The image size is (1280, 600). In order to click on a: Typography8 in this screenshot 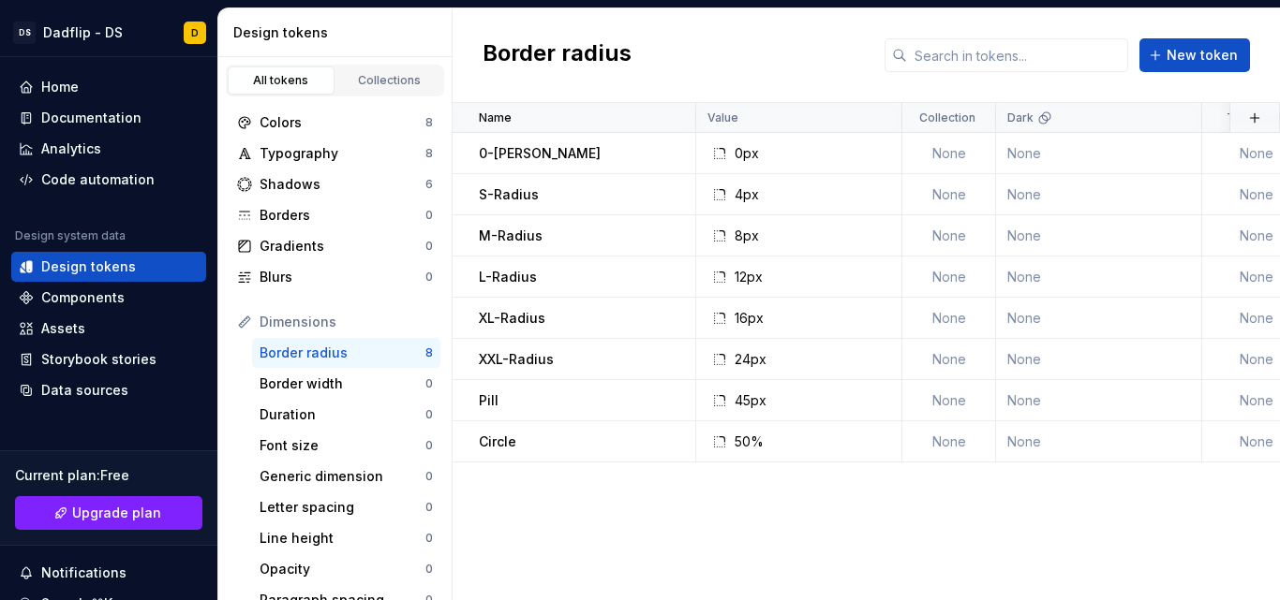, I will do `click(334, 154)`.